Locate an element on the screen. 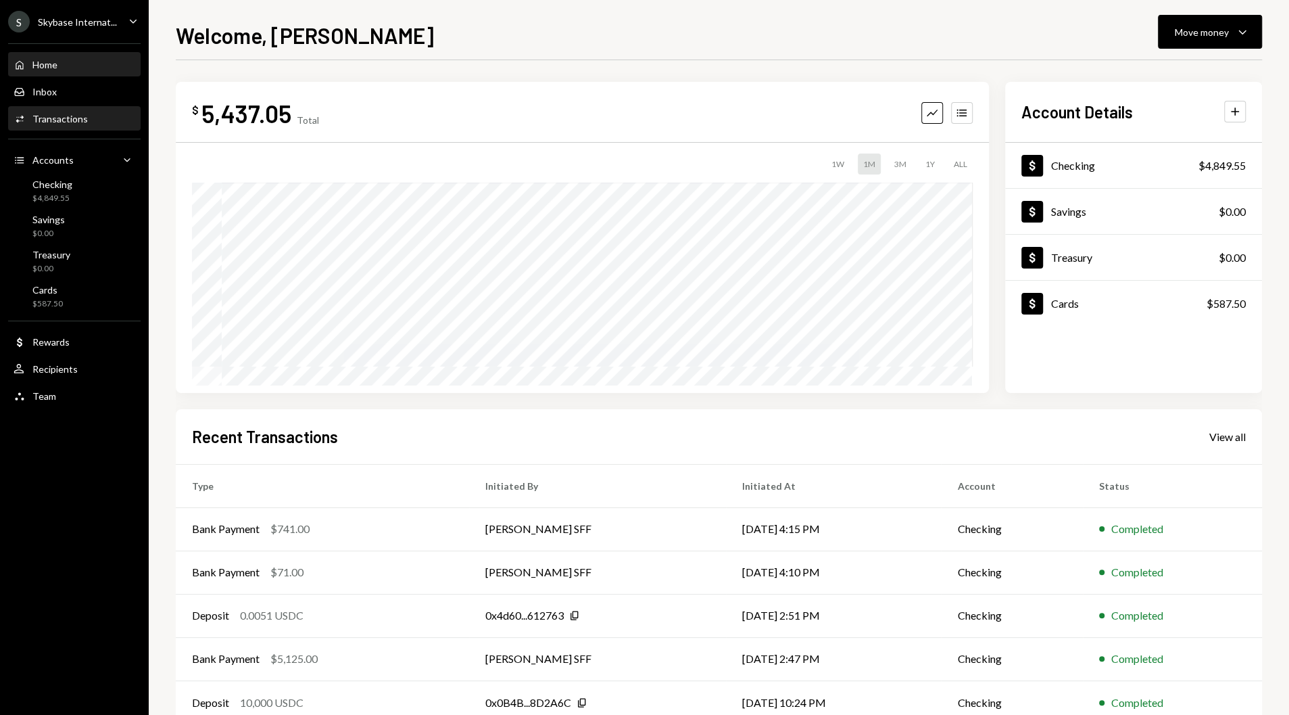 Image resolution: width=1289 pixels, height=715 pixels. a: Team is located at coordinates (74, 396).